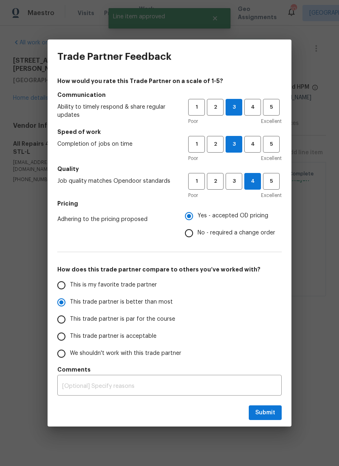 This screenshot has height=466, width=339. I want to click on span: Ability to timely respond & share regular updates, so click(116, 111).